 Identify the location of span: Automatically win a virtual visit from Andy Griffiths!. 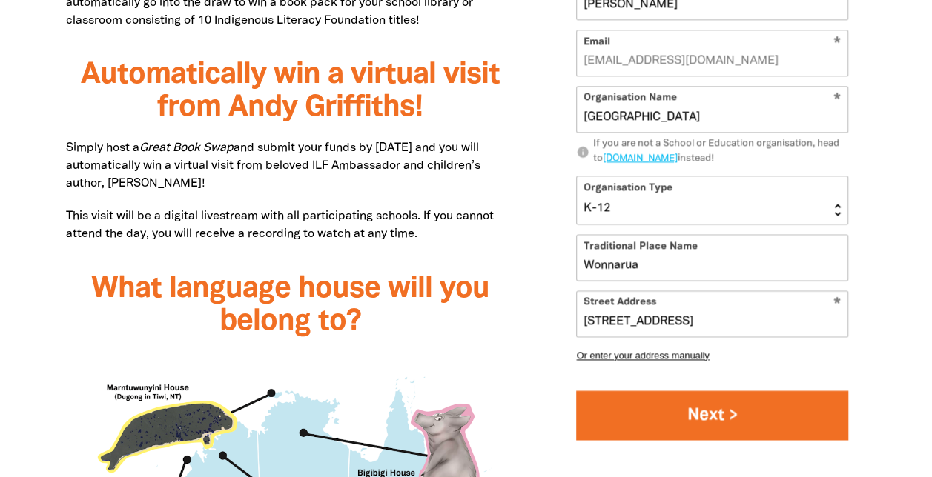
(289, 91).